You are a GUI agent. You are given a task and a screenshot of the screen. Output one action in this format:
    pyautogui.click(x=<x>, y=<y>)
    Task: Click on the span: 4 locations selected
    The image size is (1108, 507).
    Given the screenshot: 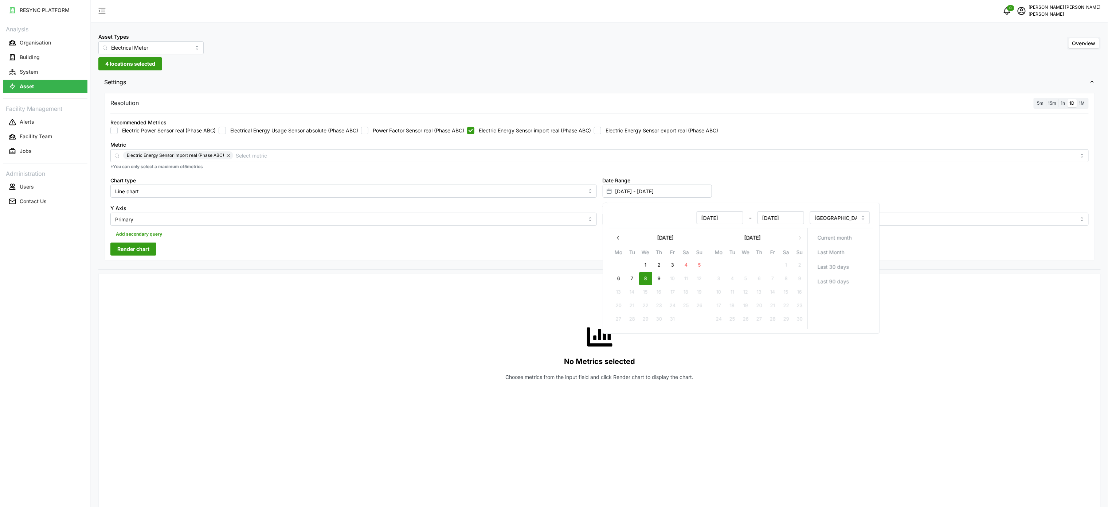 What is the action you would take?
    pyautogui.click(x=130, y=64)
    